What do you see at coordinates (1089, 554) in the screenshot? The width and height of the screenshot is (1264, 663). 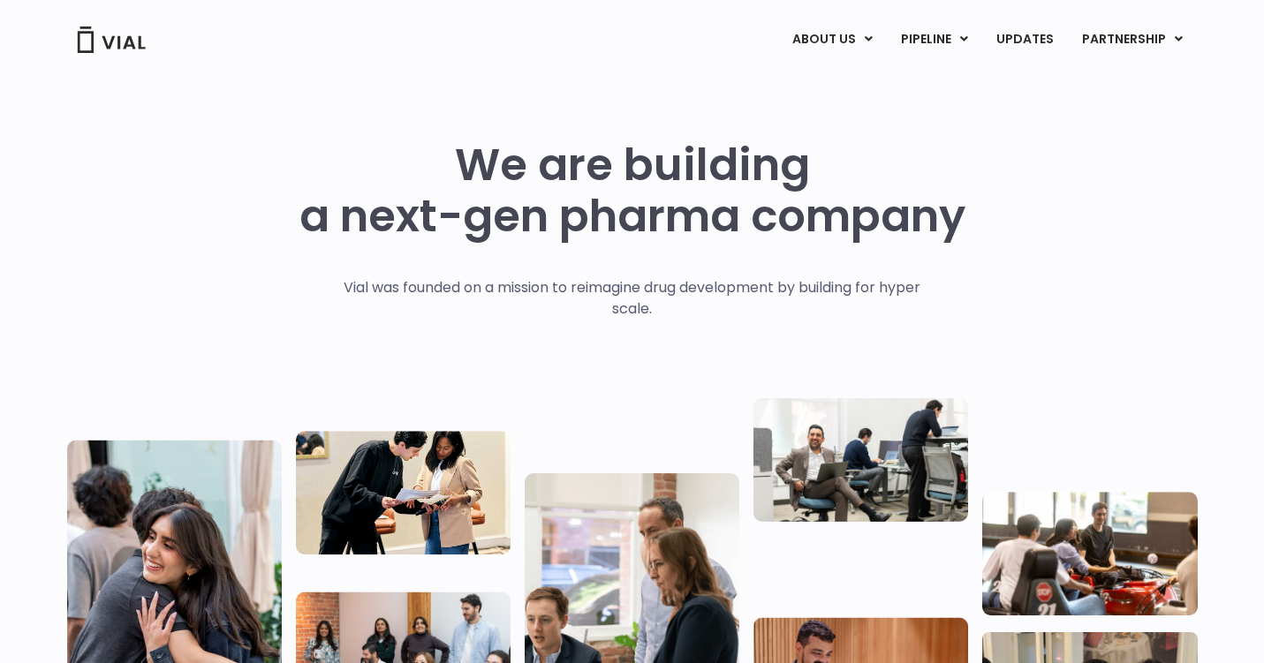 I see `img: Group of people playing whirlyball` at bounding box center [1089, 554].